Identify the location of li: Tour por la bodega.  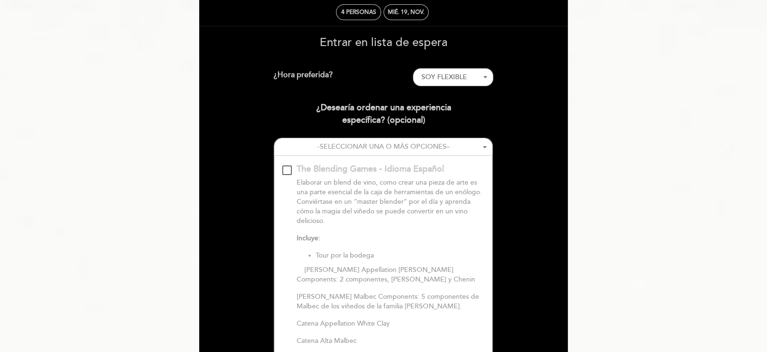
(400, 256).